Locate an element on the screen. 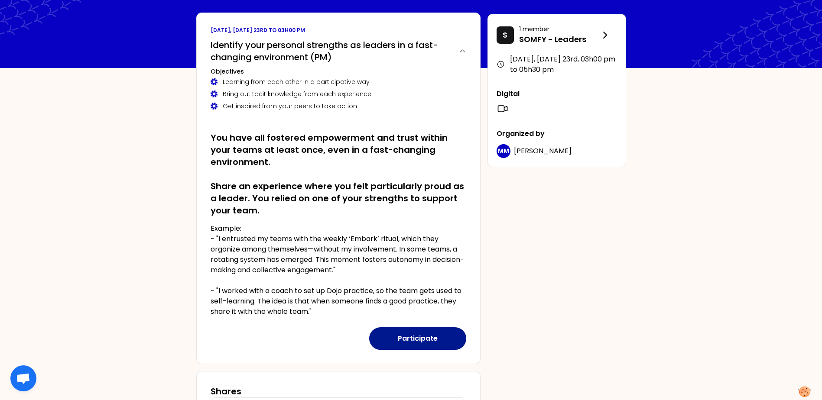 The image size is (822, 400). p: MM is located at coordinates (503, 151).